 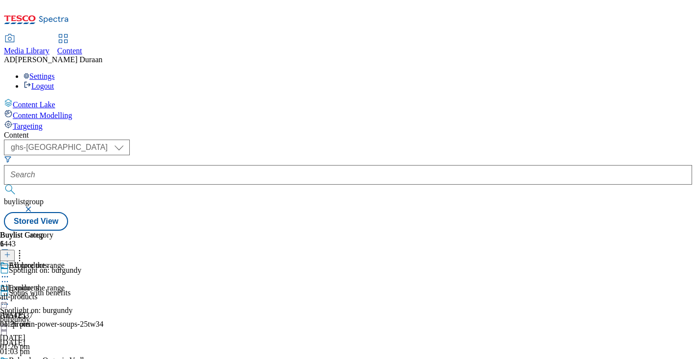 What do you see at coordinates (27, 126) in the screenshot?
I see `span: Targeting` at bounding box center [27, 126].